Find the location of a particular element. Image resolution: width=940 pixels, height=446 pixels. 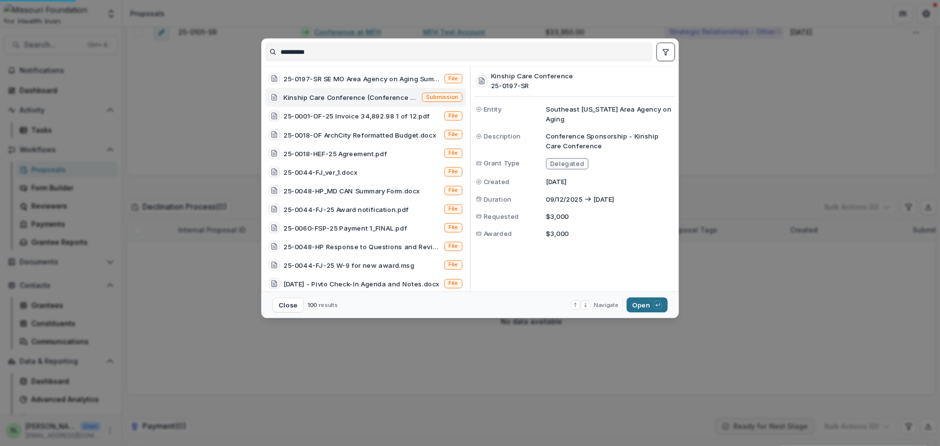

div: Kinship Care Conference (Conference Sponsorship - Kinship Care Conference) is located at coordinates (351, 97).